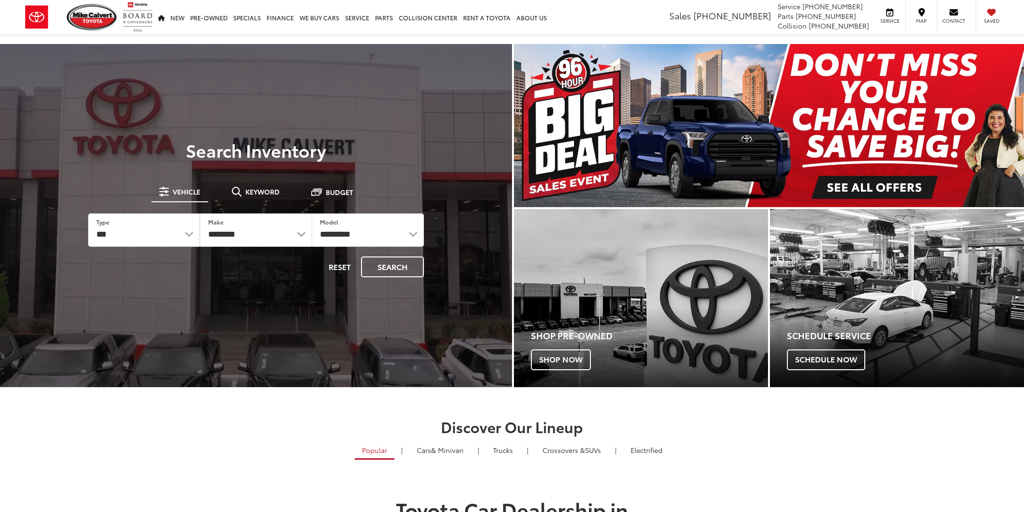 The width and height of the screenshot is (1024, 512). Describe the element at coordinates (329, 222) in the screenshot. I see `label: Model` at that location.